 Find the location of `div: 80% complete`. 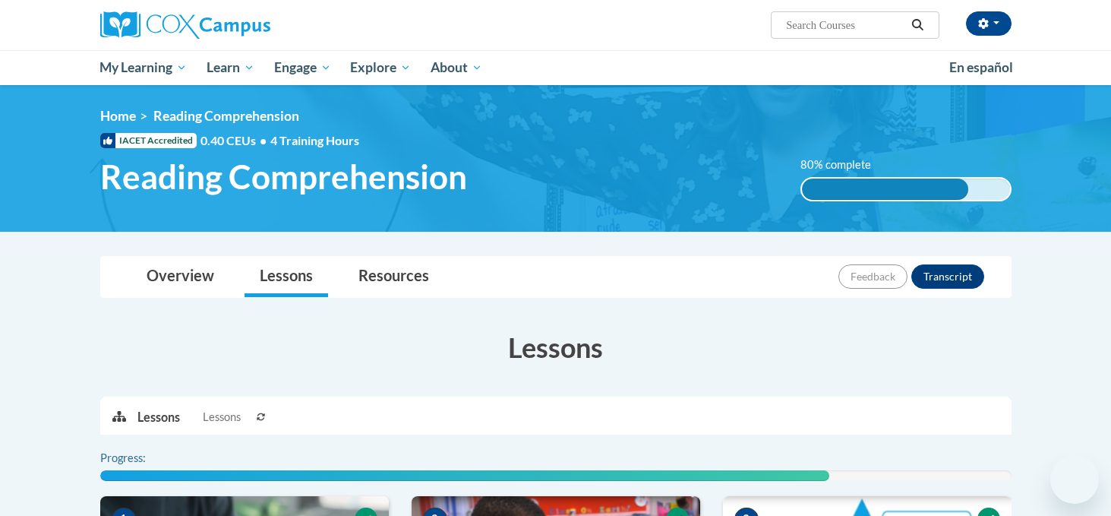

div: 80% complete is located at coordinates (885, 189).